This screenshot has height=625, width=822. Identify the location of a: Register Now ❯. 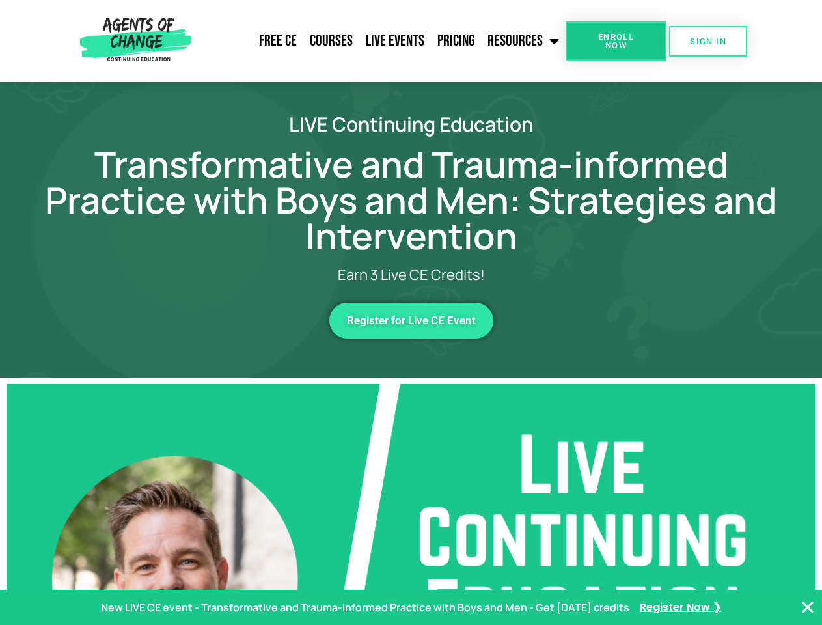
(680, 607).